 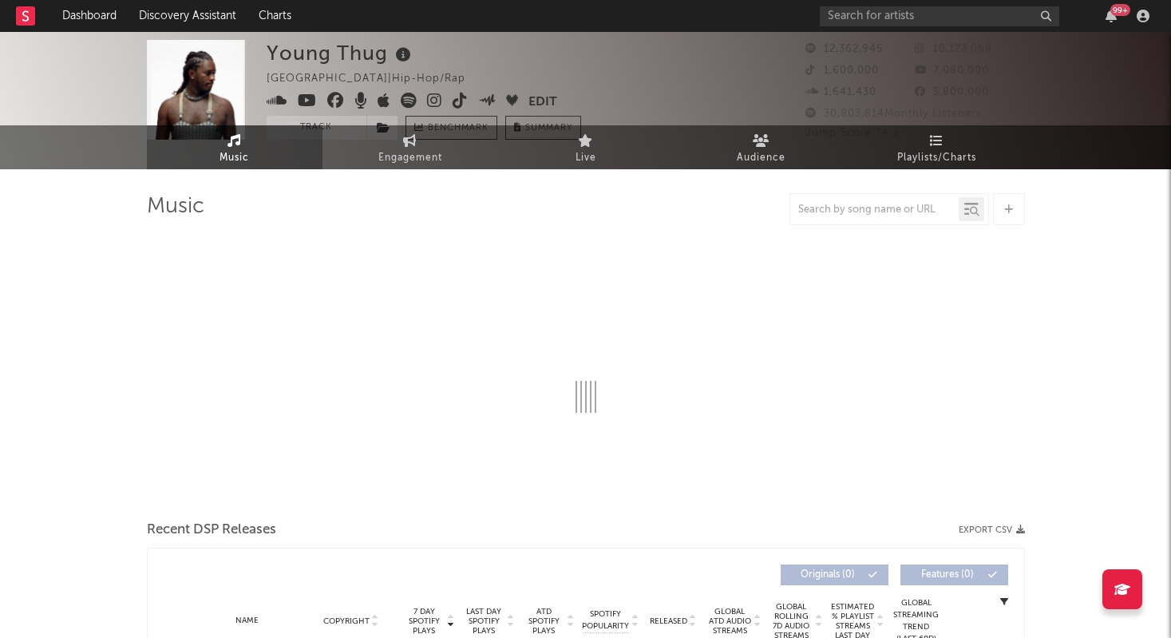 What do you see at coordinates (951, 92) in the screenshot?
I see `span: 5,800,000` at bounding box center [951, 92].